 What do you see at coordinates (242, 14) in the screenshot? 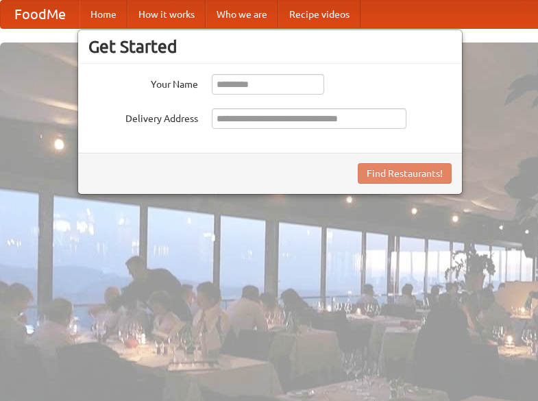
I see `a: Who we are` at bounding box center [242, 14].